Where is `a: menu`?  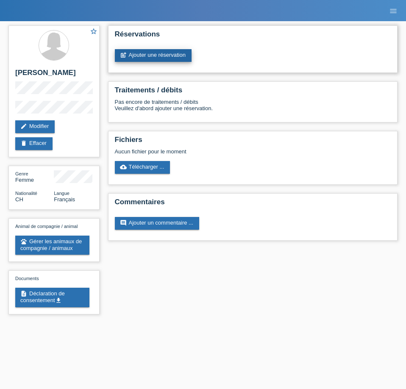 a: menu is located at coordinates (393, 11).